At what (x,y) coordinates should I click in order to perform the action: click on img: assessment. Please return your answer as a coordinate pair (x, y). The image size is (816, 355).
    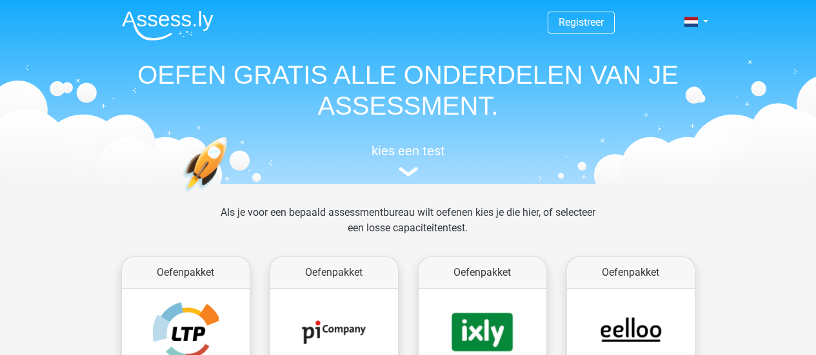
    Looking at the image, I should click on (408, 172).